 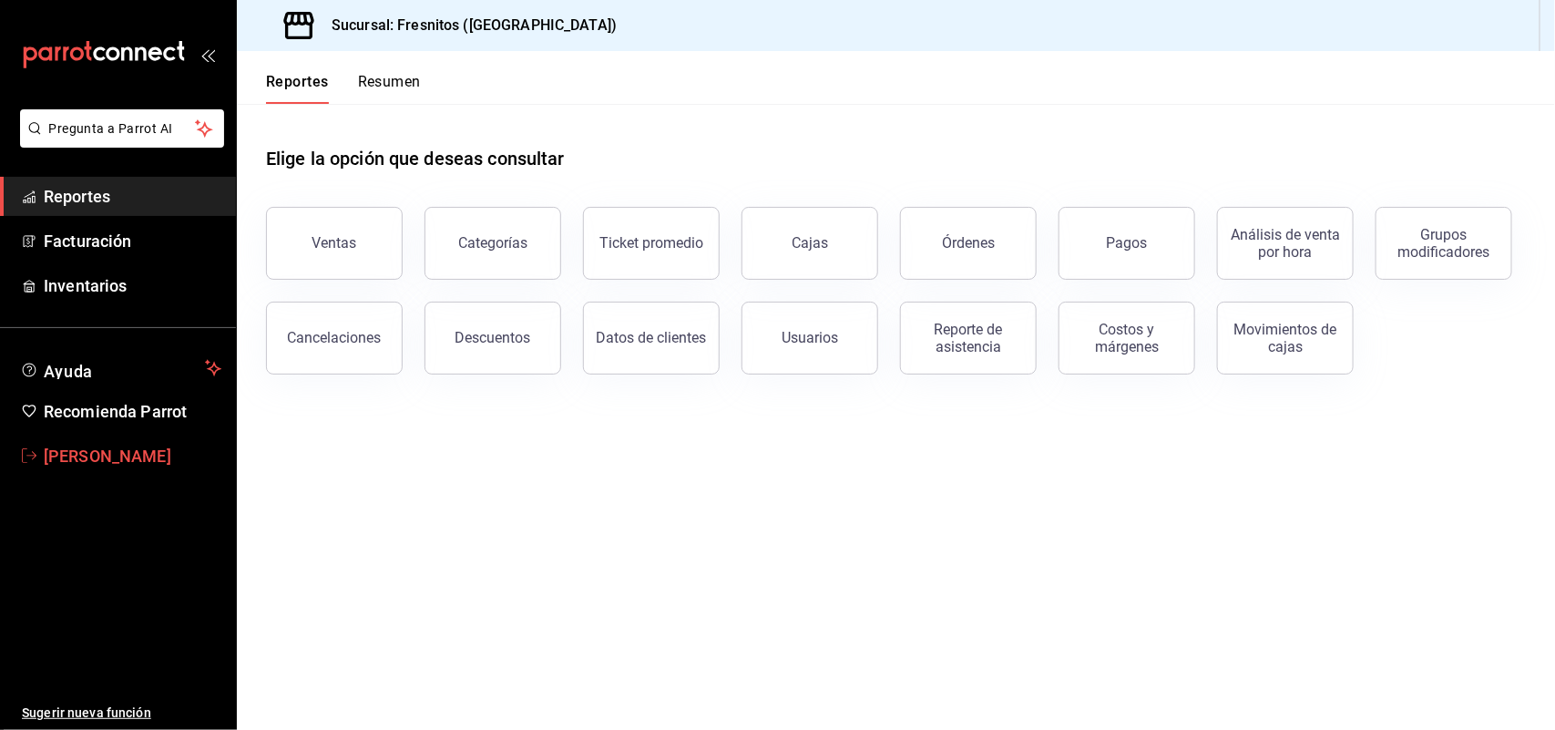 What do you see at coordinates (969, 338) in the screenshot?
I see `div: Reporte de asistencia` at bounding box center [969, 338].